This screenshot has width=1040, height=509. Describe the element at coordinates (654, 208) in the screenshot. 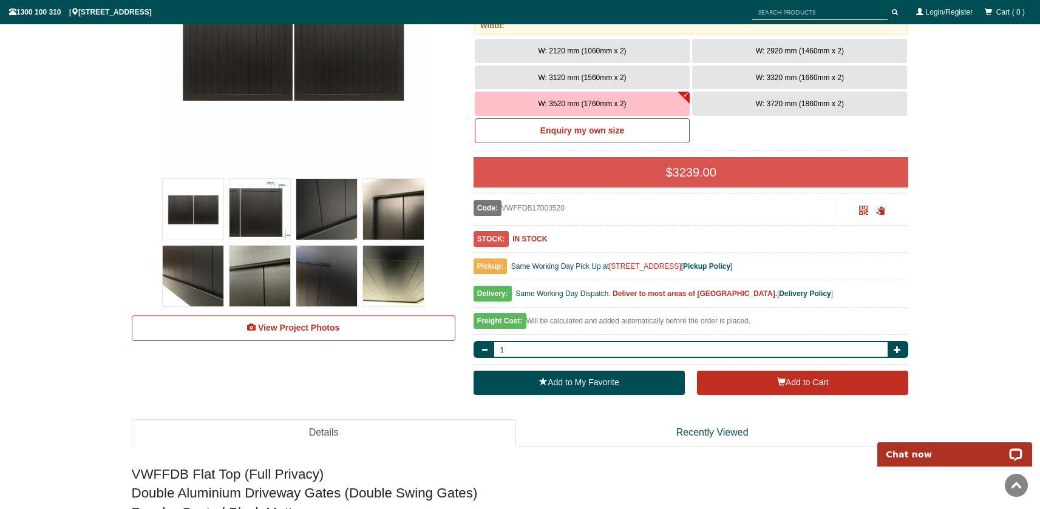

I see `div: VWFFDB17003520` at that location.